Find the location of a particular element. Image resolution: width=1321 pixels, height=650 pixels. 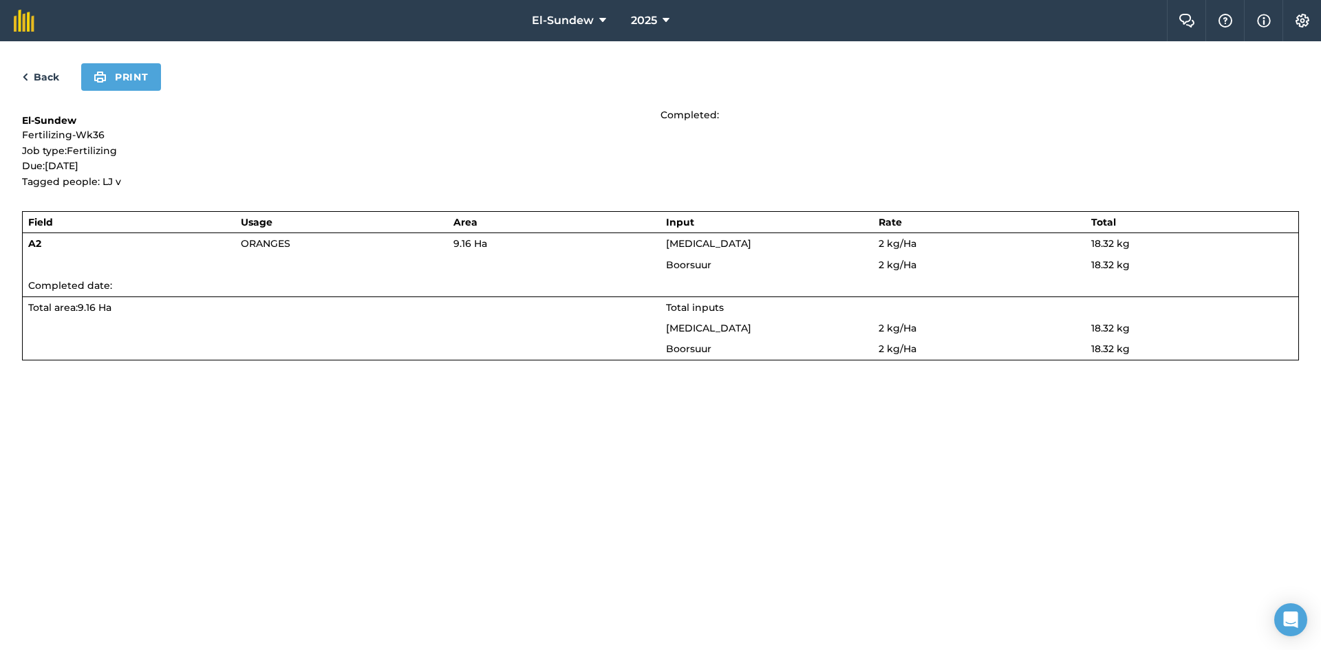

p: Fertilizing-Wk36 is located at coordinates (341, 135).